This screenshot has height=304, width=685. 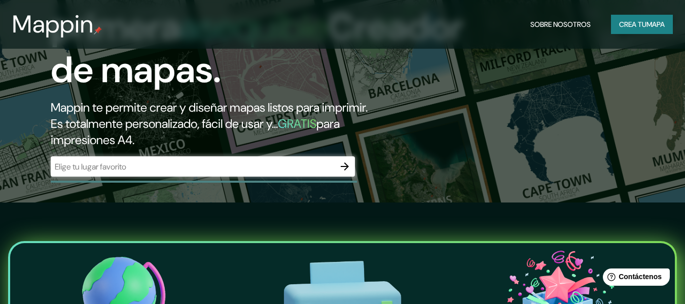 What do you see at coordinates (193, 166) in the screenshot?
I see `input: Elige tu lugar favorito` at bounding box center [193, 166].